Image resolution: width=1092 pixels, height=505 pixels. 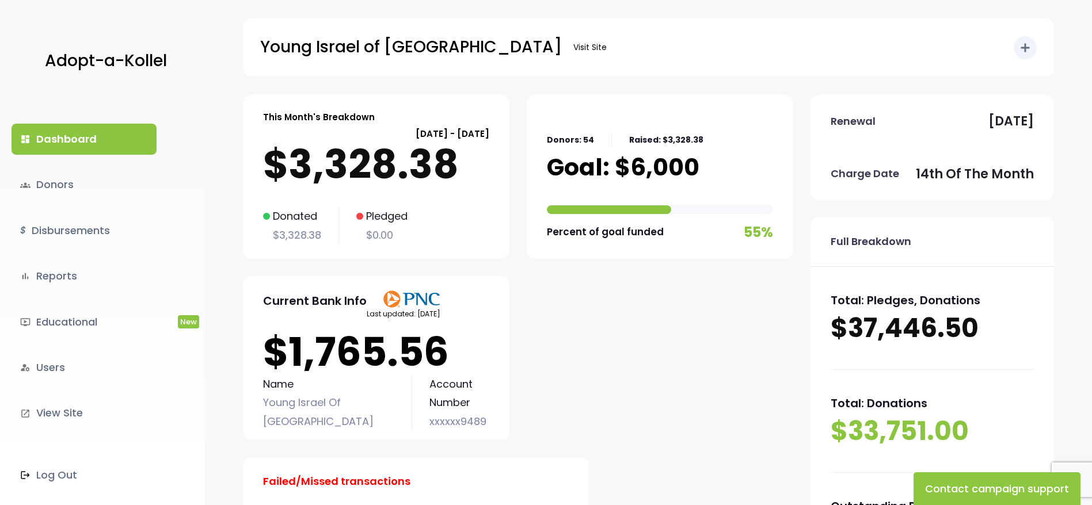 What do you see at coordinates (932, 329) in the screenshot?
I see `p: $37,446.50` at bounding box center [932, 329].